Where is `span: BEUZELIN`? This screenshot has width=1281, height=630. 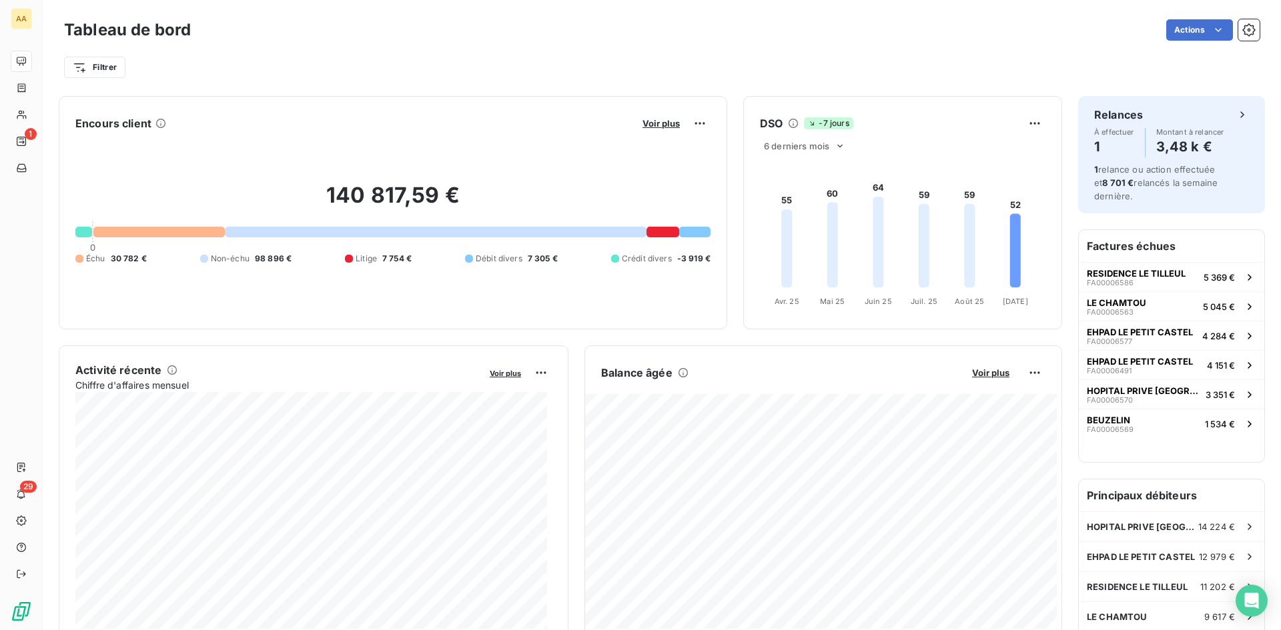
span: BEUZELIN is located at coordinates (1108, 420).